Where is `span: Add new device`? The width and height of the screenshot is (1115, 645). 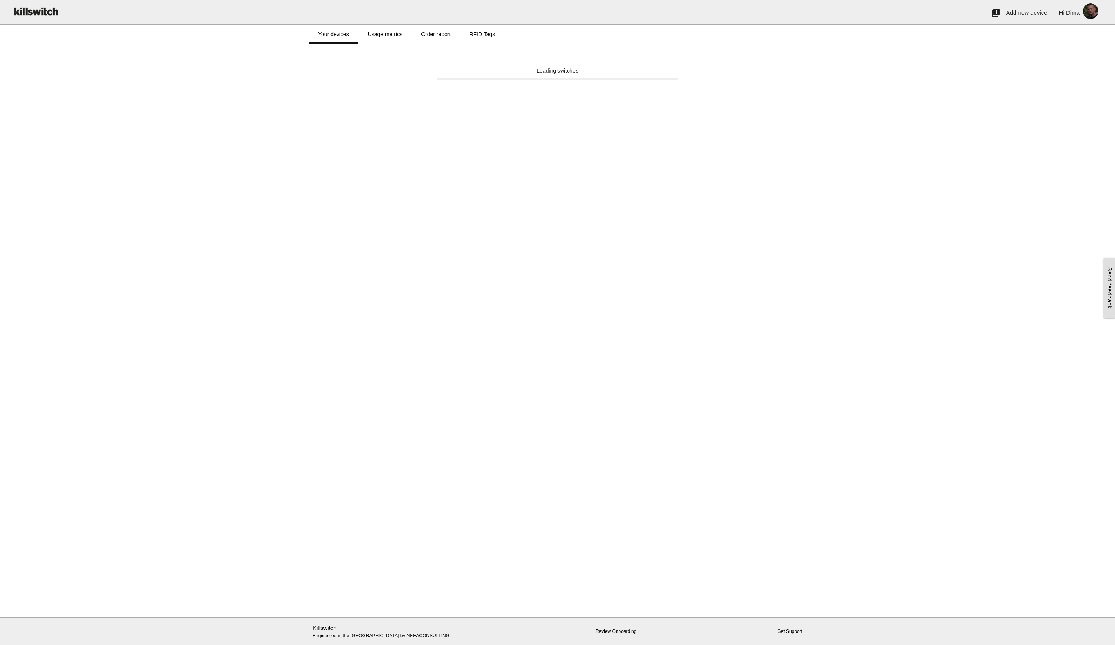 span: Add new device is located at coordinates (1027, 12).